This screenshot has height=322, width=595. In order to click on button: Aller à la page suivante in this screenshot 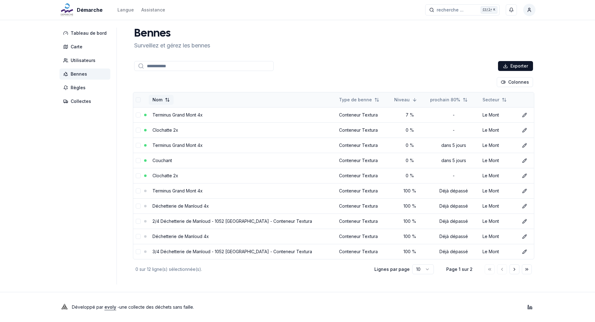, I will do `click(514, 269)`.